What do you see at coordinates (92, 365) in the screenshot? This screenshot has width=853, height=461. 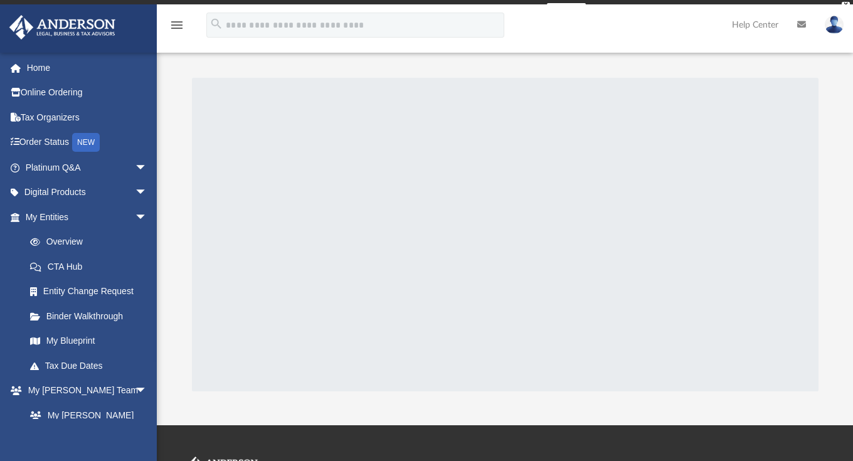 I see `a: Tax Due Dates` at bounding box center [92, 365].